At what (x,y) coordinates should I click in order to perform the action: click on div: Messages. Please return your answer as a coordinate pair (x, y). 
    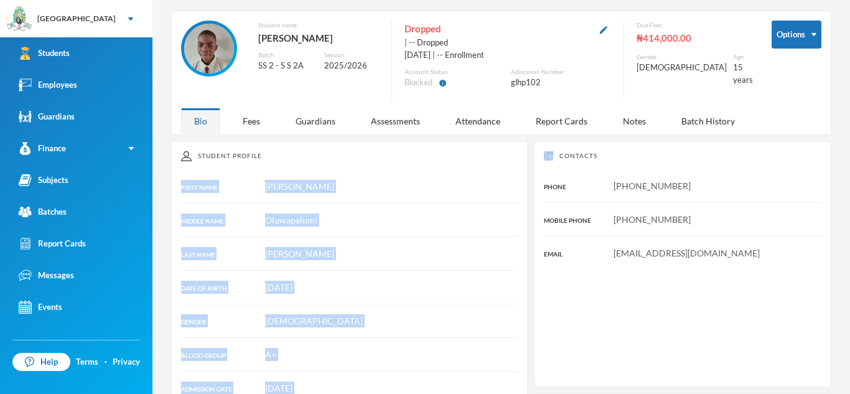
    Looking at the image, I should click on (46, 275).